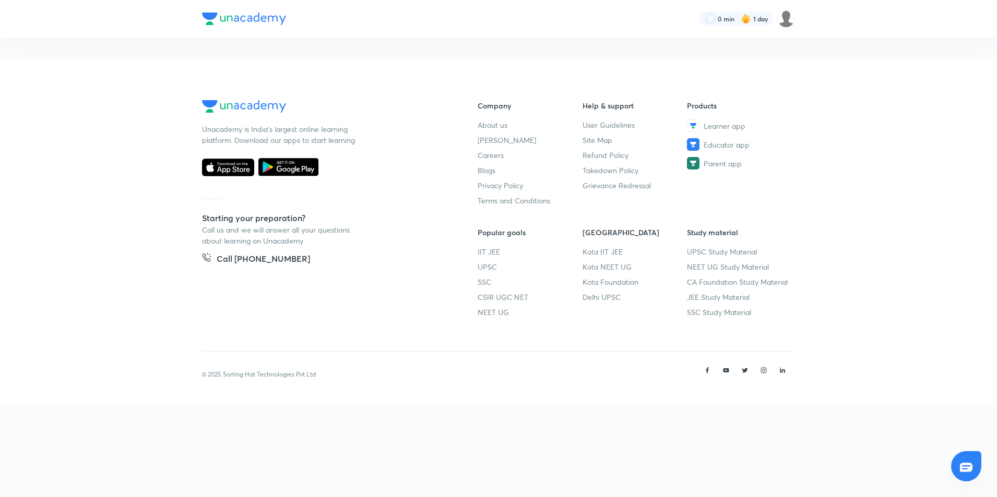 This screenshot has height=497, width=997. I want to click on a: Delhi UPSC, so click(634, 297).